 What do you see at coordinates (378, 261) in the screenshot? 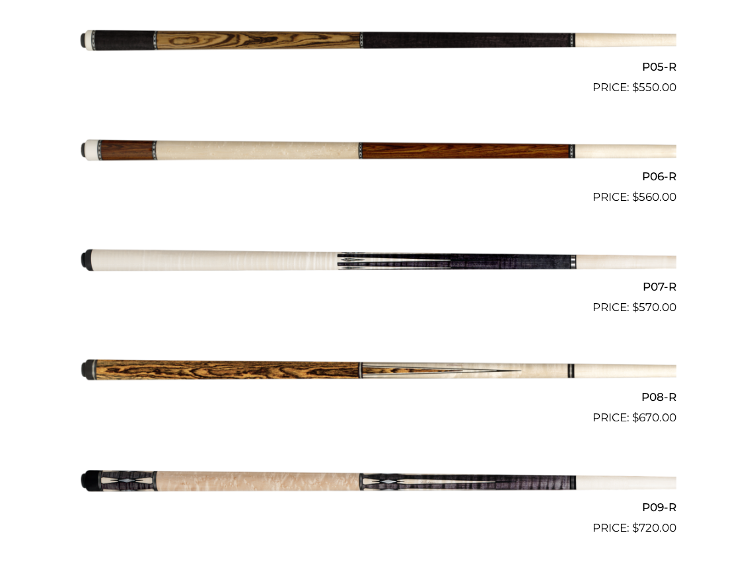
I see `img: P07-R` at bounding box center [378, 261].